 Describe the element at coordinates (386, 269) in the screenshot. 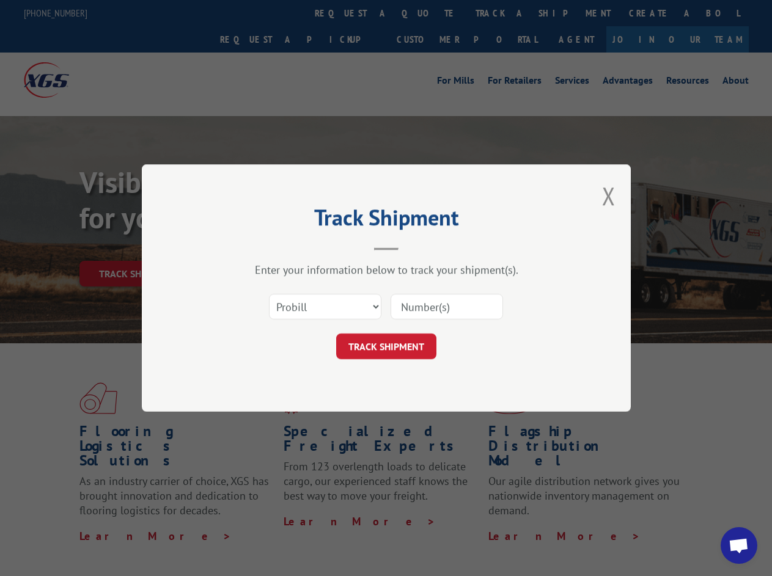

I see `div: Enter your information below to track your shipment(s).` at that location.